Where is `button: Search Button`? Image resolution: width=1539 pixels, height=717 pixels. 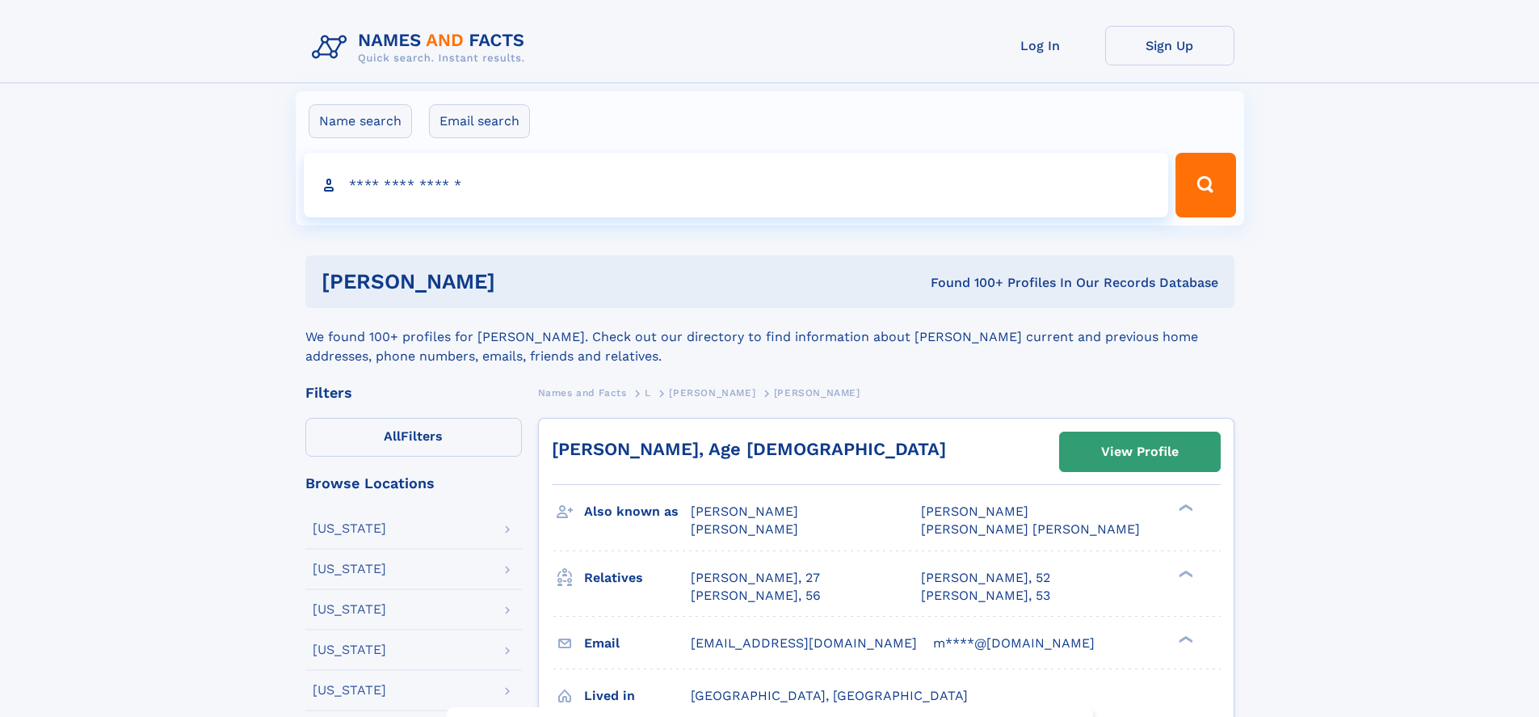 button: Search Button is located at coordinates (1206, 185).